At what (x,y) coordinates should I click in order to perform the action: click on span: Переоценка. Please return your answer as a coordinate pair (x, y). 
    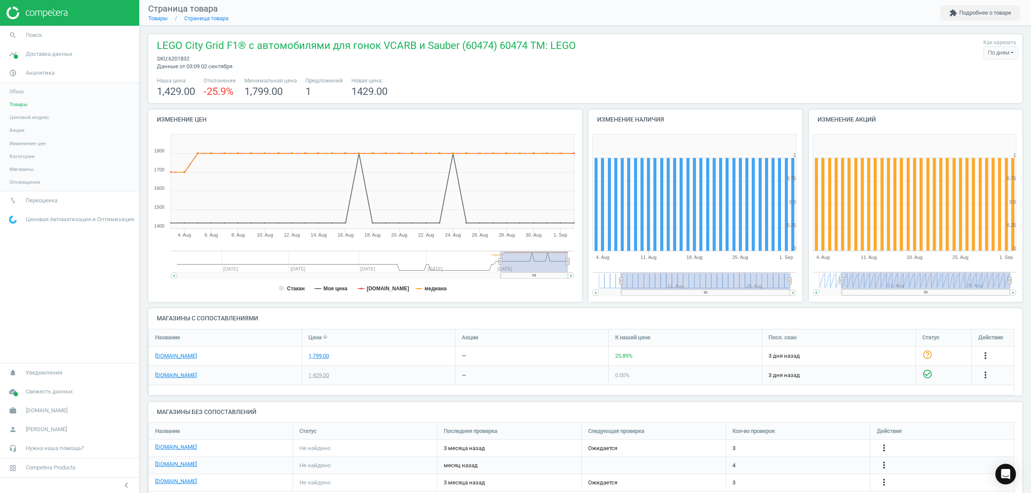
    Looking at the image, I should click on (42, 201).